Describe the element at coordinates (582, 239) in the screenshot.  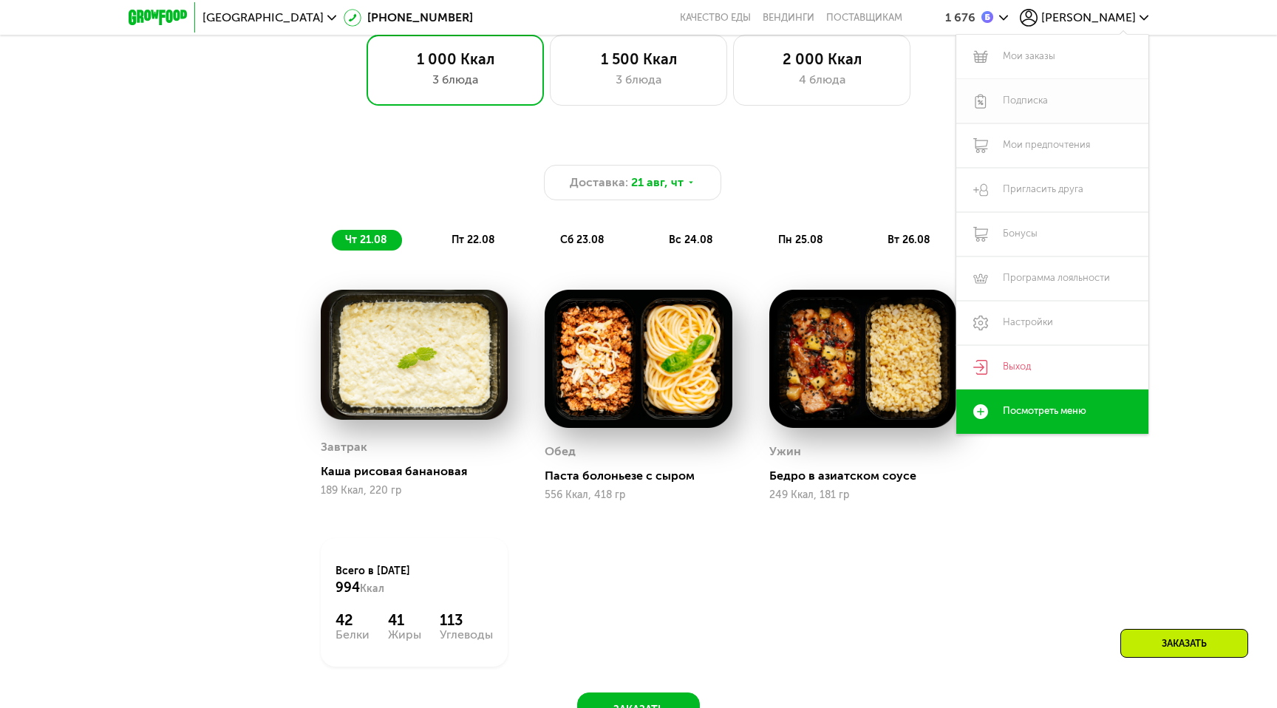
I see `span: сб 23.08` at that location.